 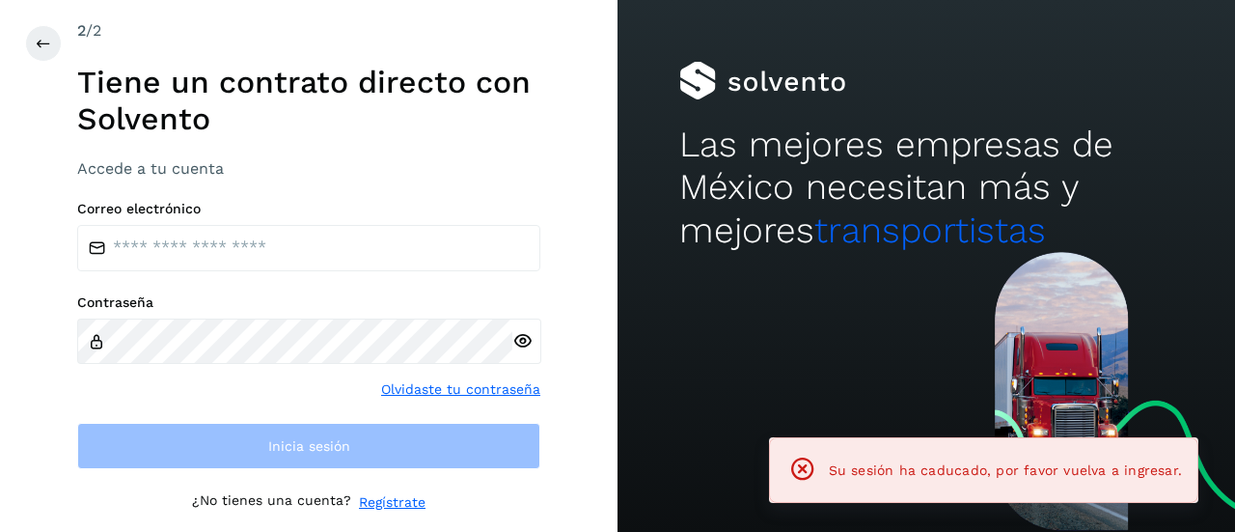 What do you see at coordinates (271, 502) in the screenshot?
I see `p: ¿No tienes una cuenta?` at bounding box center [271, 502].